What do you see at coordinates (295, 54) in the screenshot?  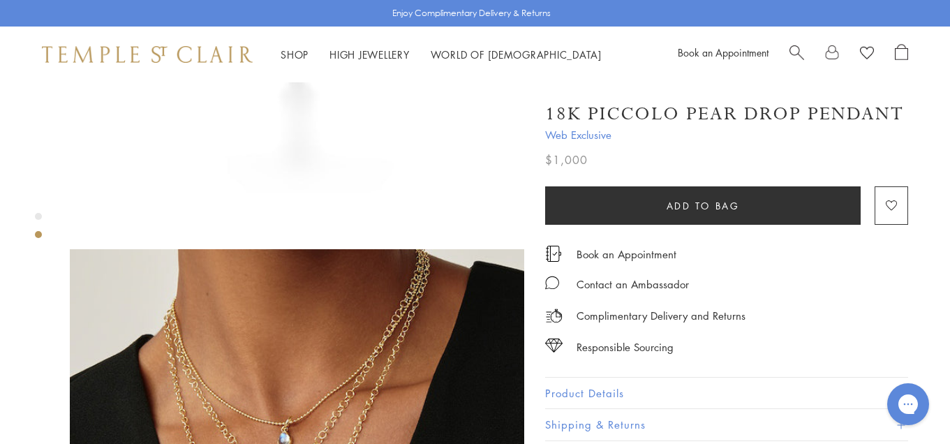 I see `a: ShopShop` at bounding box center [295, 54].